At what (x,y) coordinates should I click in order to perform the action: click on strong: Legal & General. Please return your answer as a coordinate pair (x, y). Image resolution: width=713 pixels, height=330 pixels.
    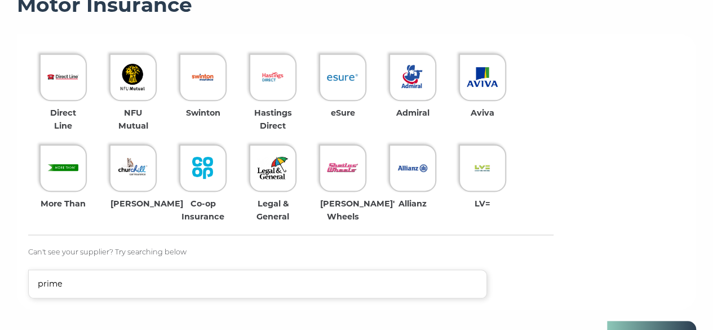
    Looking at the image, I should click on (273, 210).